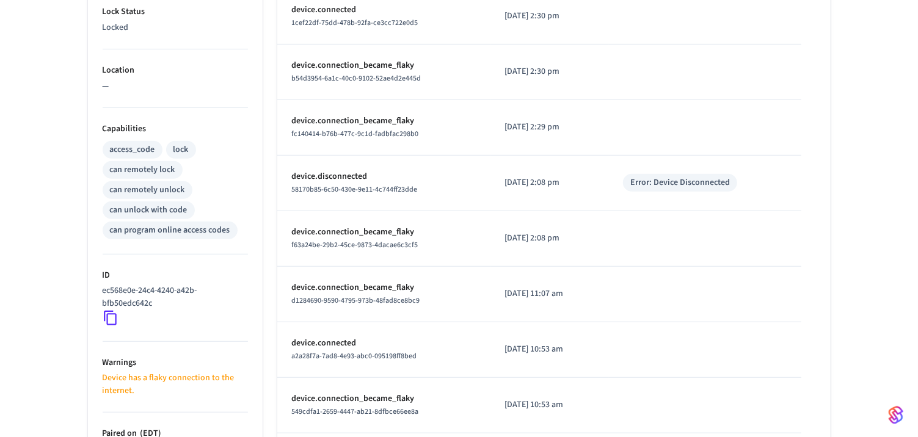 Image resolution: width=918 pixels, height=437 pixels. I want to click on p: device.disconnected, so click(384, 177).